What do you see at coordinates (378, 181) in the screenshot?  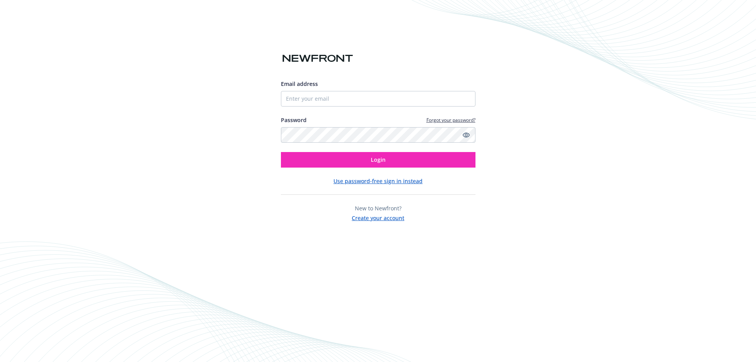 I see `button: Use password-free sign in instead` at bounding box center [378, 181].